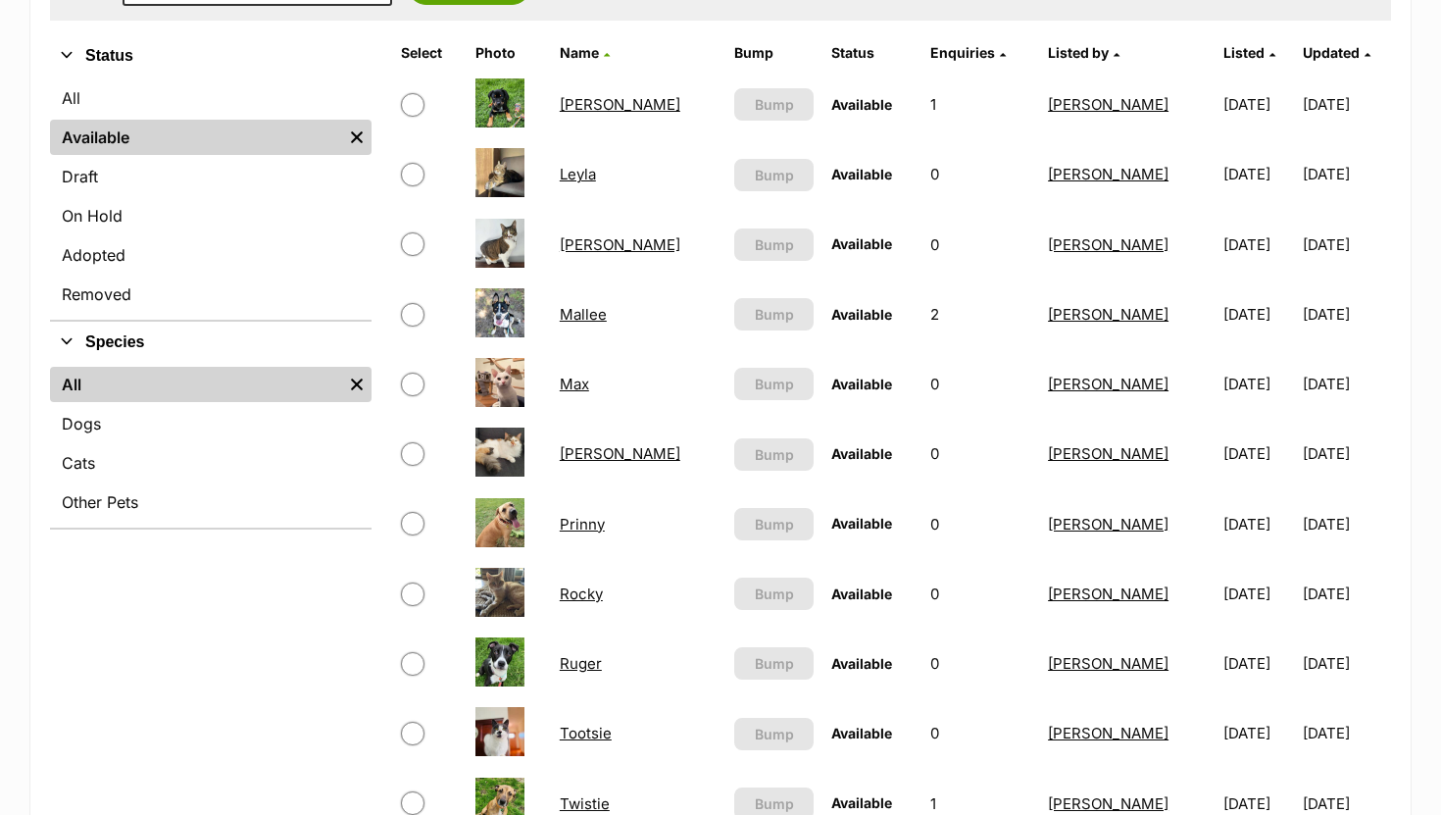 This screenshot has width=1441, height=815. Describe the element at coordinates (1244, 52) in the screenshot. I see `span: Listed` at that location.